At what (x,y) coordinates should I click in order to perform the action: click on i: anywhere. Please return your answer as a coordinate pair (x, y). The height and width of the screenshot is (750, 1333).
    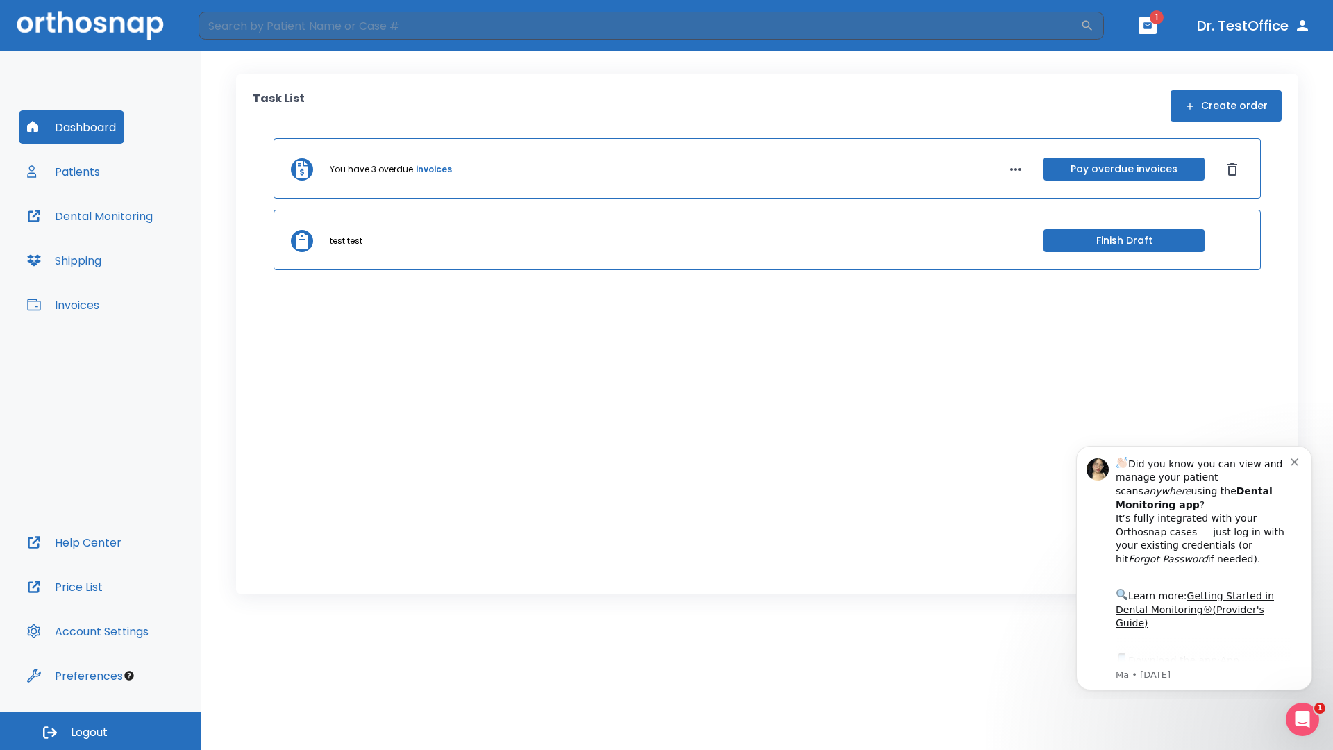
    Looking at the image, I should click on (112, 58).